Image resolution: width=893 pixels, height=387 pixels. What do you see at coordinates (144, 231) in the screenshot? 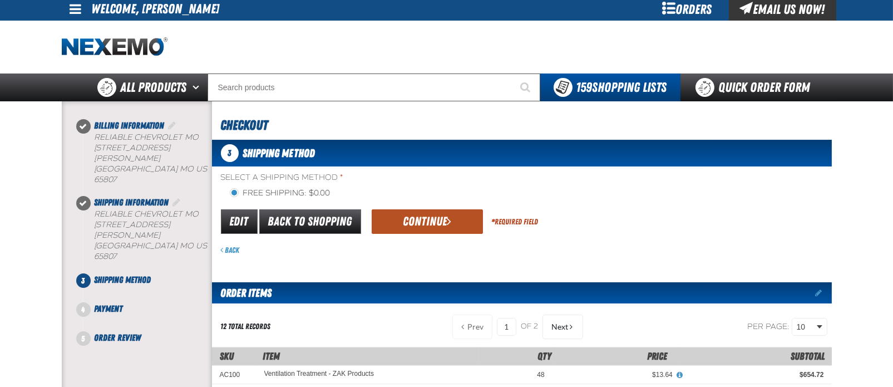
I see `nav: Checkout steps. Current step is Shipping Method. Step 3 of 5` at bounding box center [144, 231].